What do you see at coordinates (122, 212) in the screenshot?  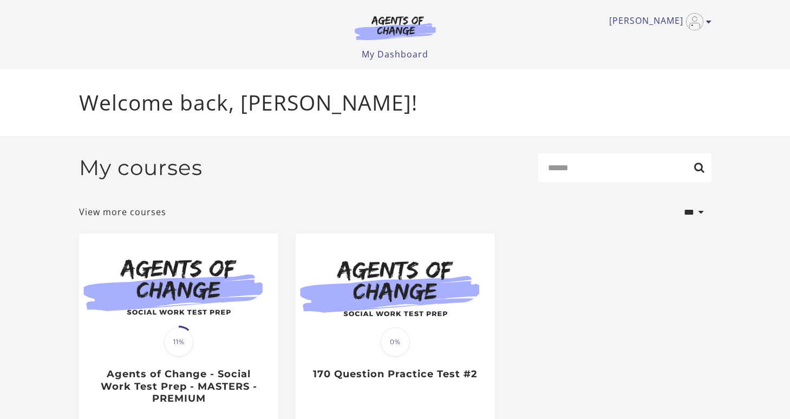 I see `a: View more courses` at bounding box center [122, 212].